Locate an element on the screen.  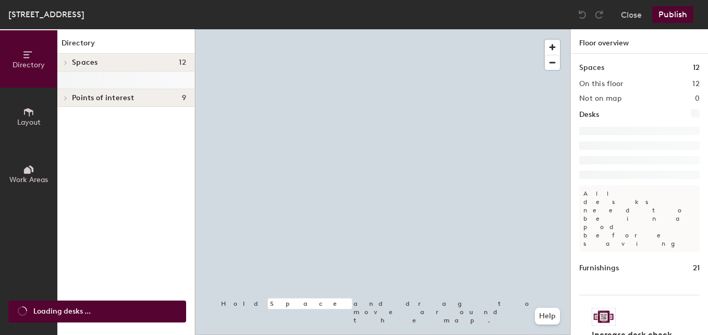
span: Work Areas is located at coordinates (29, 179).